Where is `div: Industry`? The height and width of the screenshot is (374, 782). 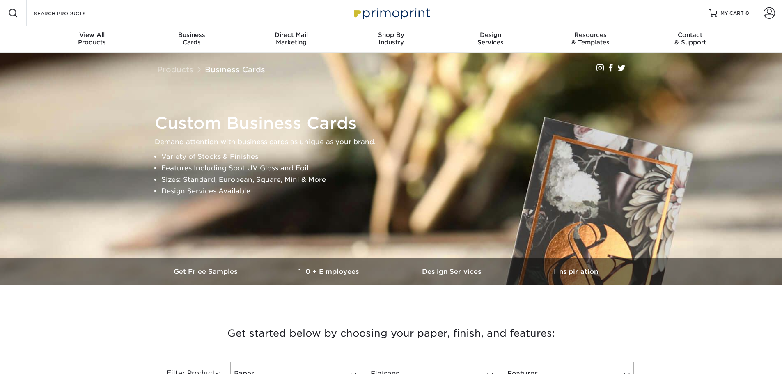
div: Industry is located at coordinates (391, 39).